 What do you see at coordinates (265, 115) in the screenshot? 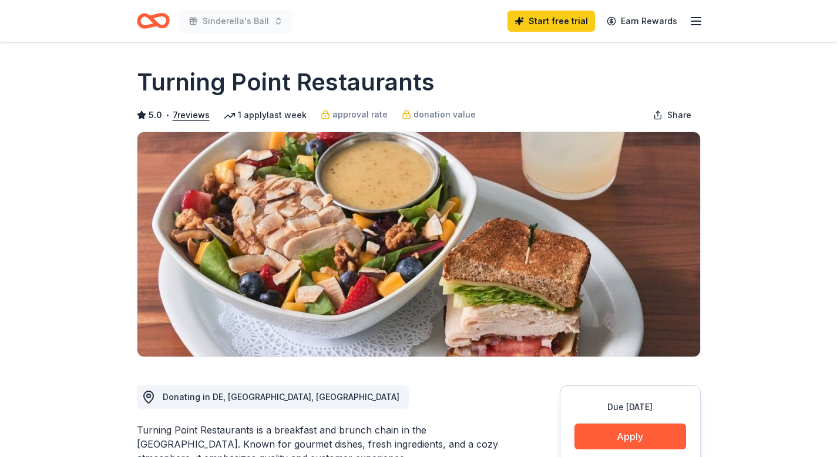
I see `div: 1 apply last week` at bounding box center [265, 115].